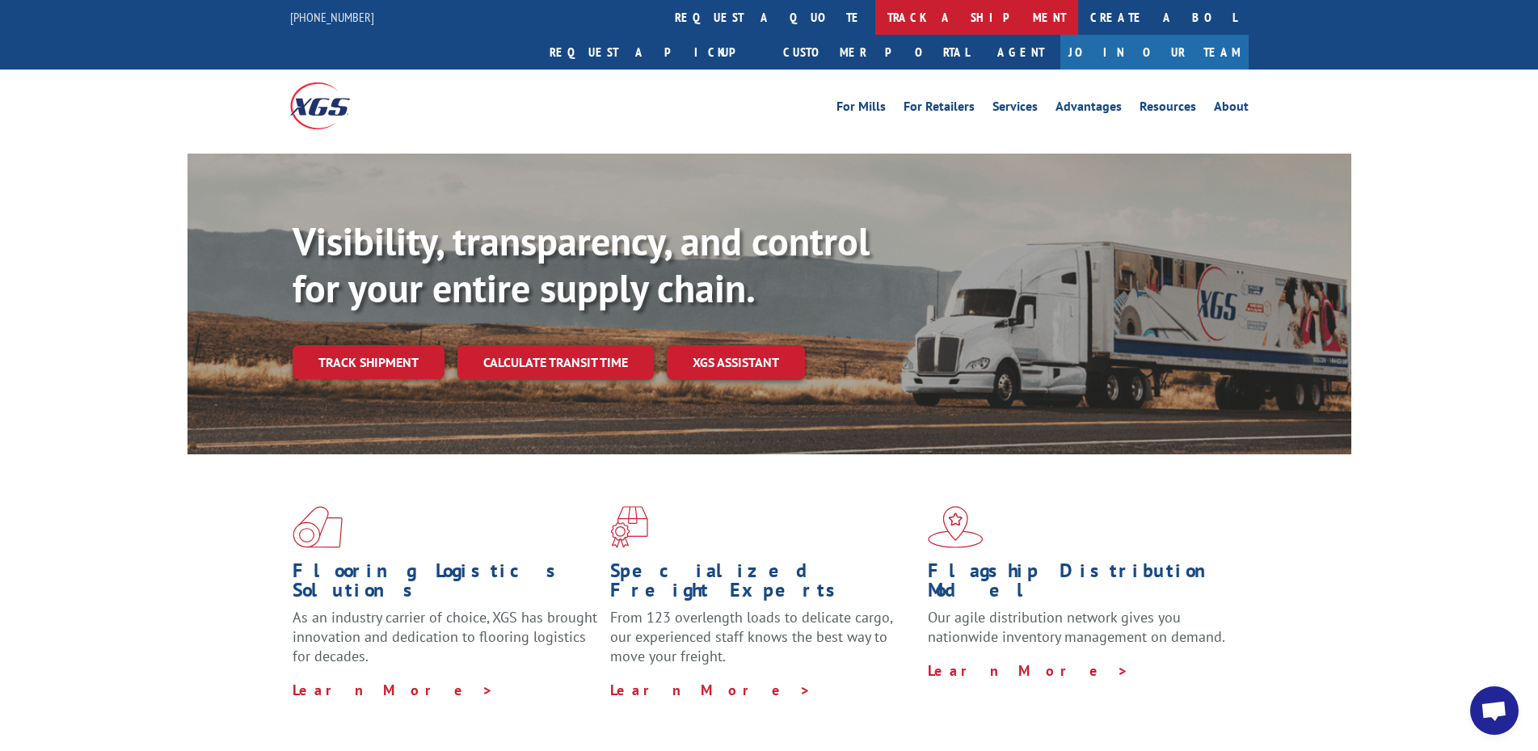  What do you see at coordinates (955, 527) in the screenshot?
I see `img: xgs-icon-flagship-distribution-model-red` at bounding box center [955, 527].